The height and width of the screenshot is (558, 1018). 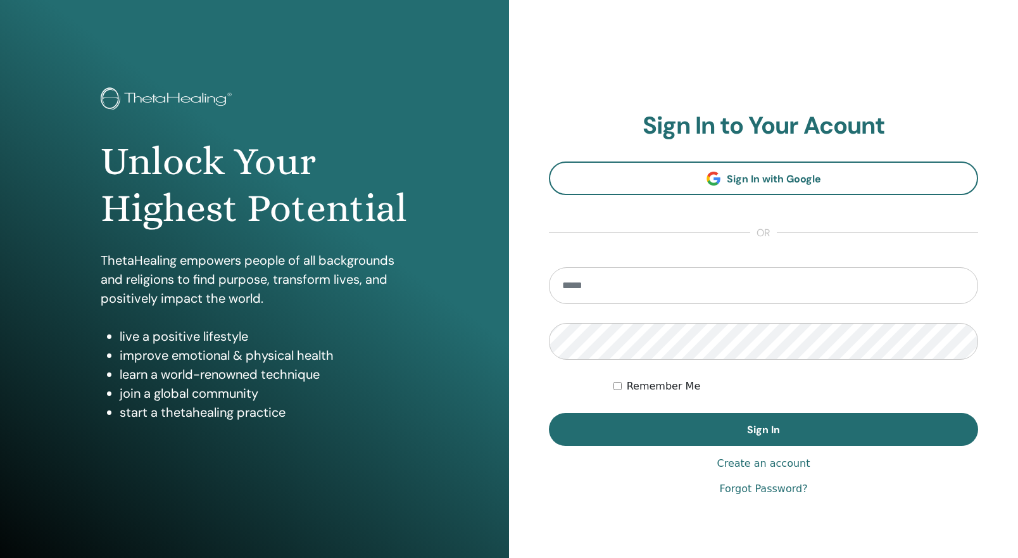 I want to click on li: start a thetahealing practice, so click(x=264, y=412).